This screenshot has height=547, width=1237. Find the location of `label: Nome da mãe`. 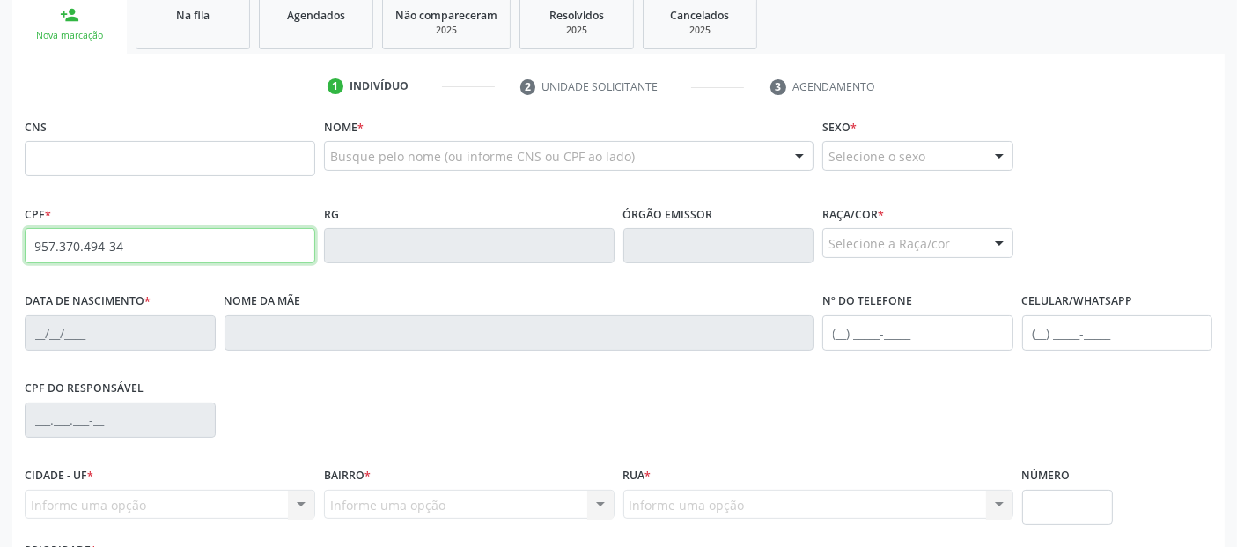

label: Nome da mãe is located at coordinates (262, 301).